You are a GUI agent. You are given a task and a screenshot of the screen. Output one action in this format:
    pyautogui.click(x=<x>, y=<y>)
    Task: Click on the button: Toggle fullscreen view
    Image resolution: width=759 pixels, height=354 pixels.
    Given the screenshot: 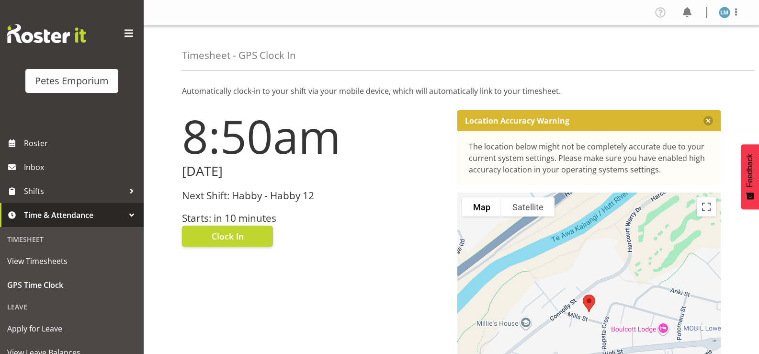 What is the action you would take?
    pyautogui.click(x=707, y=207)
    